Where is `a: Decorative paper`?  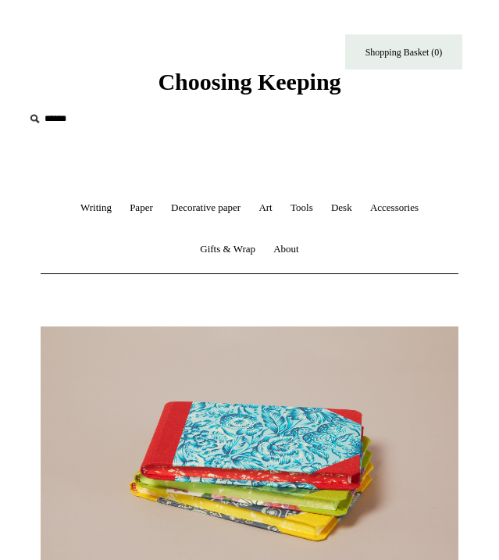
a: Decorative paper is located at coordinates (205, 208).